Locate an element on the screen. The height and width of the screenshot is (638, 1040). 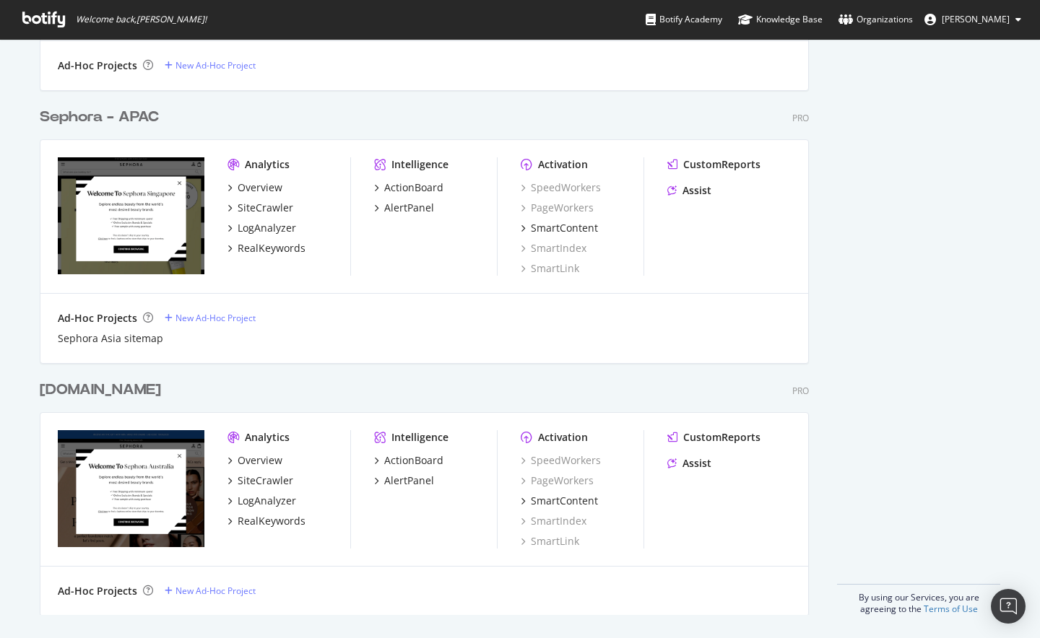
div: Organizations is located at coordinates (875, 19).